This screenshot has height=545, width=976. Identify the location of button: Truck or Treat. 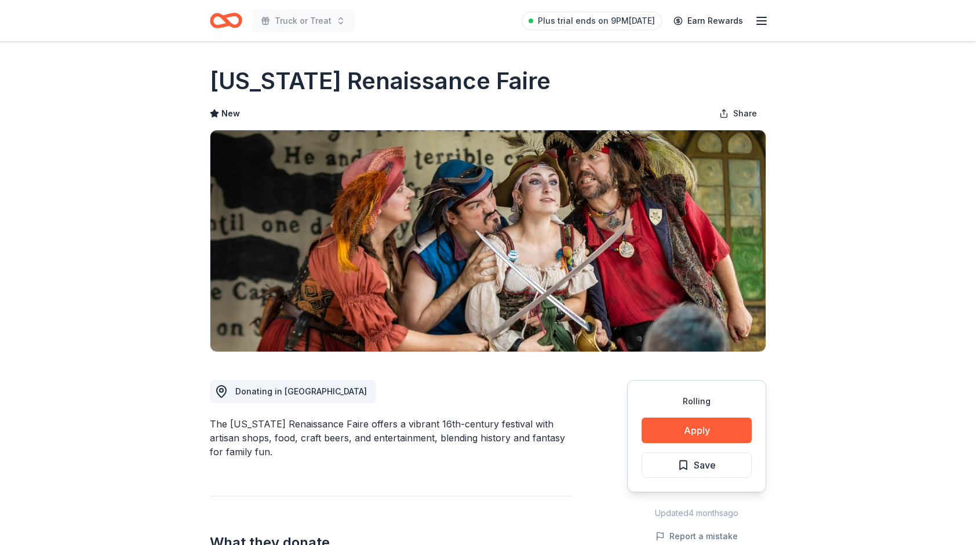
(303, 21).